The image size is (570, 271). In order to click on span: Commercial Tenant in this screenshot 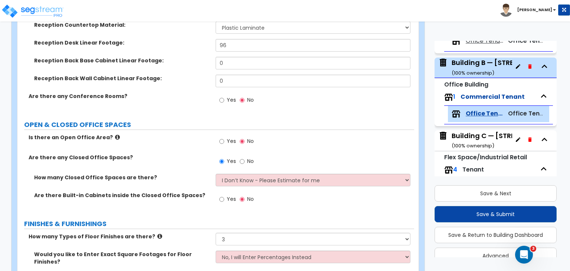, I will do `click(492, 96)`.